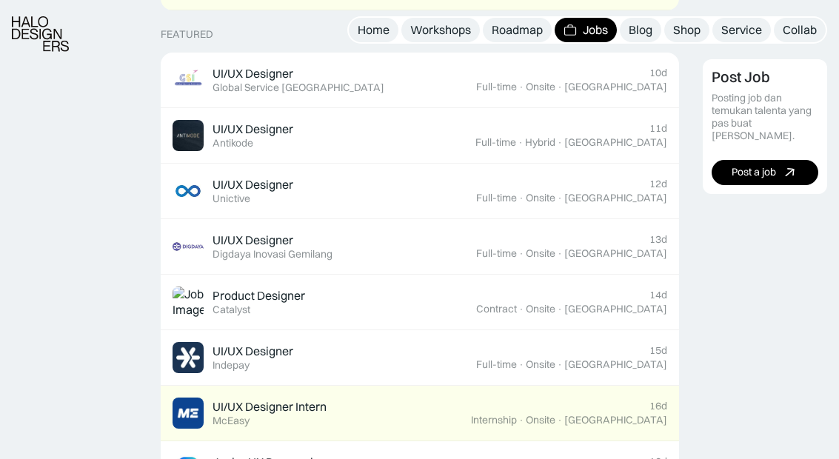 The image size is (839, 459). I want to click on a: Service, so click(741, 30).